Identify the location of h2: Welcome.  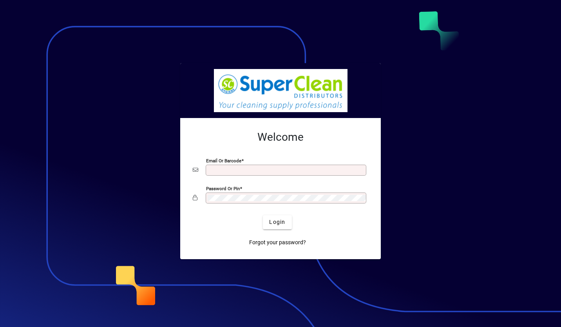
(281, 137).